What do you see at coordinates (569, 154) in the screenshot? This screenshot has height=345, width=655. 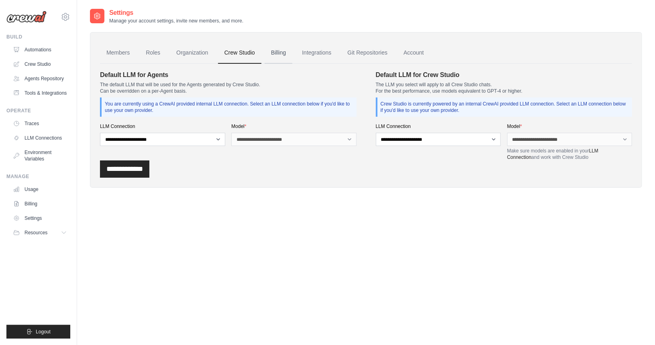 I see `p: Make sure models are enabled in your and work with Crew Studio` at bounding box center [569, 154].